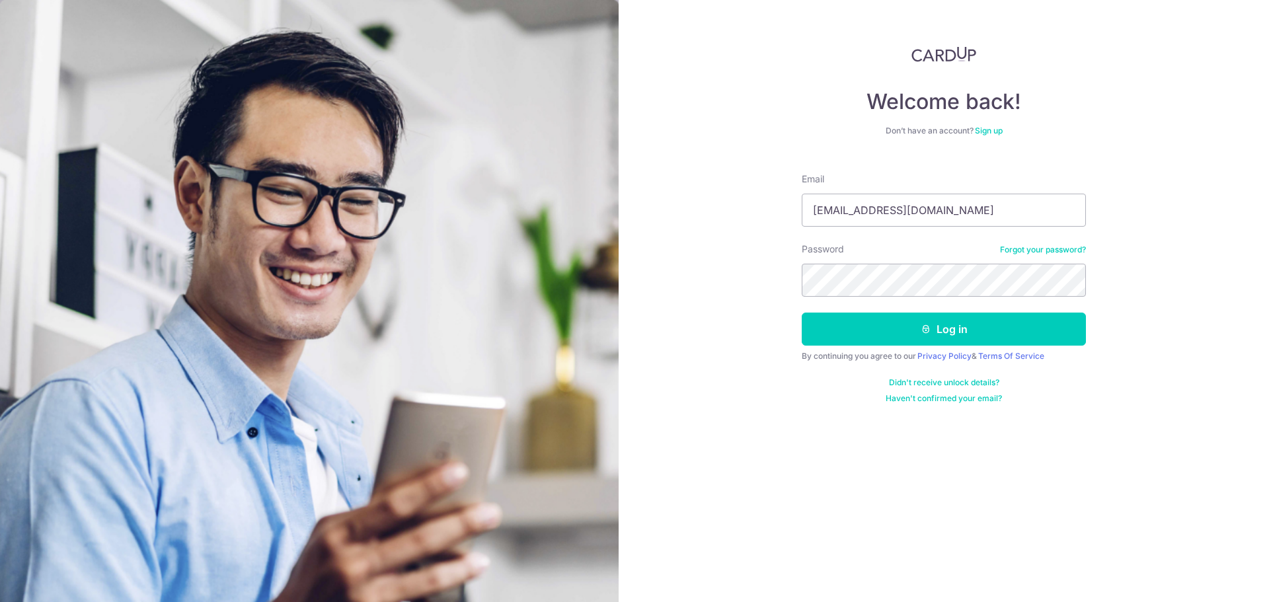  What do you see at coordinates (944, 356) in the screenshot?
I see `a: Privacy Policy` at bounding box center [944, 356].